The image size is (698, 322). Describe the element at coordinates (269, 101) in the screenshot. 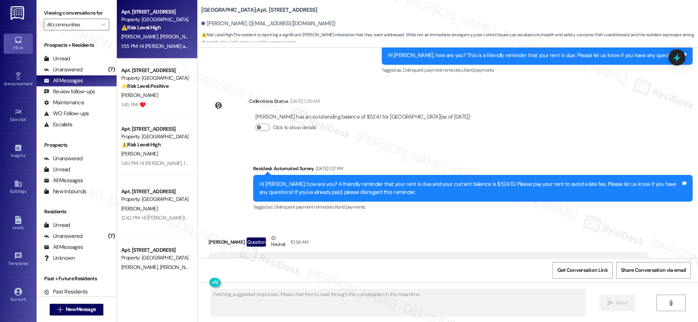

I see `div: Collections Status` at that location.